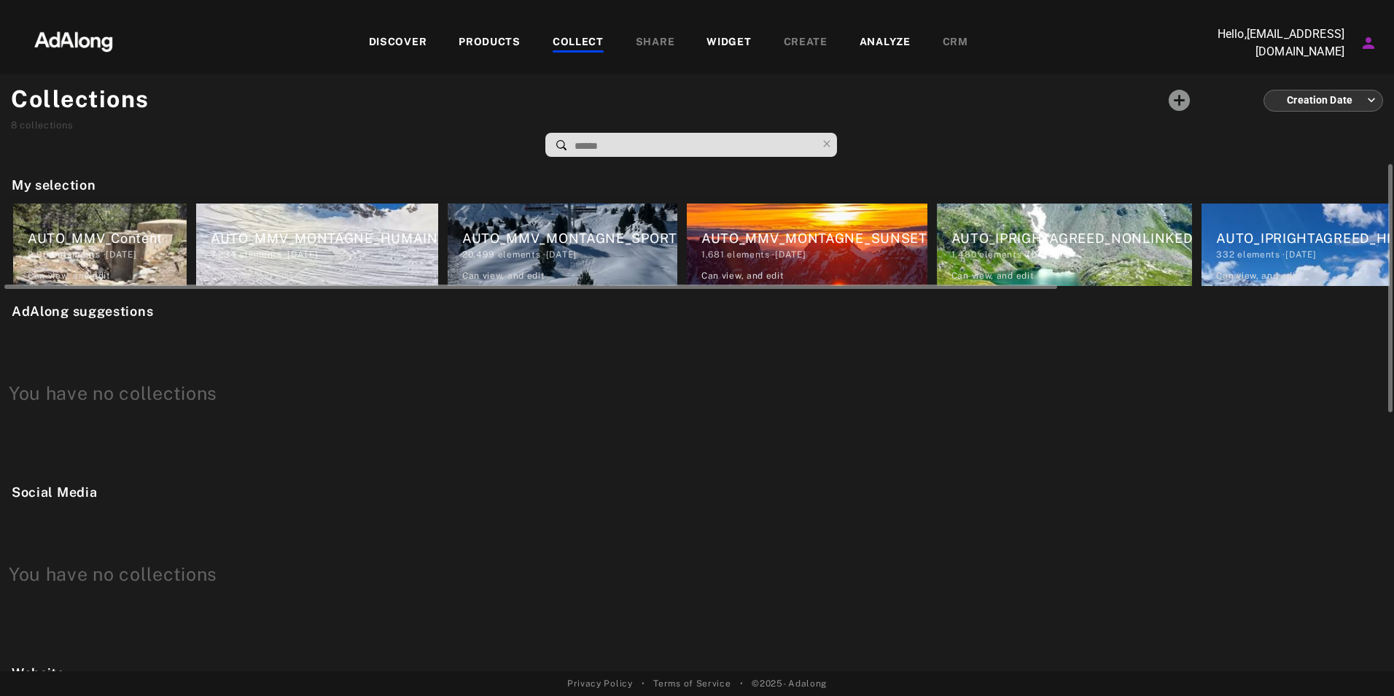  What do you see at coordinates (885, 43) in the screenshot?
I see `div: ANALYZE` at bounding box center [885, 43].